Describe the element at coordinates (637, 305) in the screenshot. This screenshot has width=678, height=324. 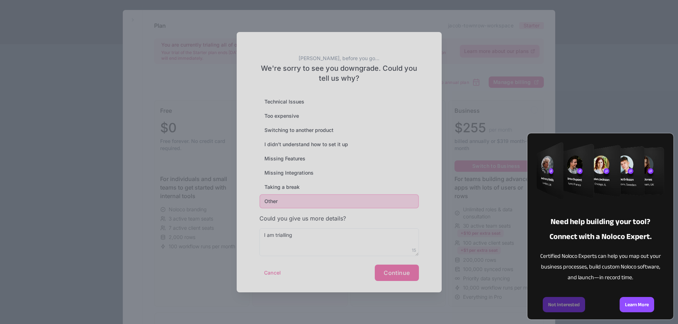
I see `div: Learn More` at that location.